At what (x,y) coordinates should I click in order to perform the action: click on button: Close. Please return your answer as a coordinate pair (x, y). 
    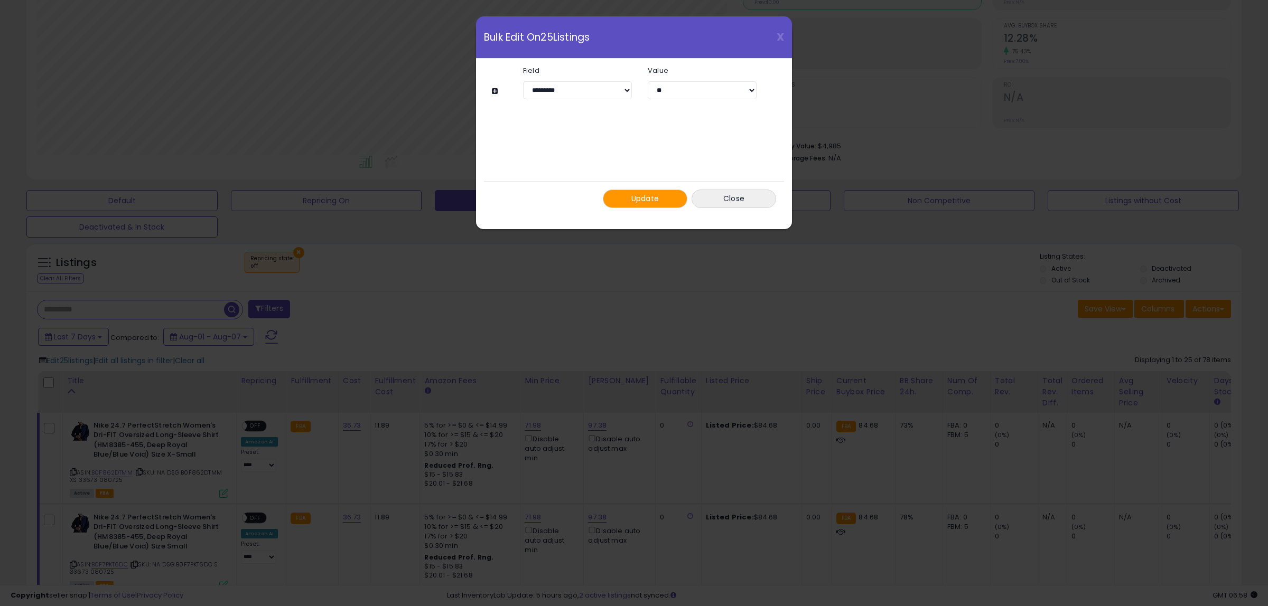
    Looking at the image, I should click on (734, 199).